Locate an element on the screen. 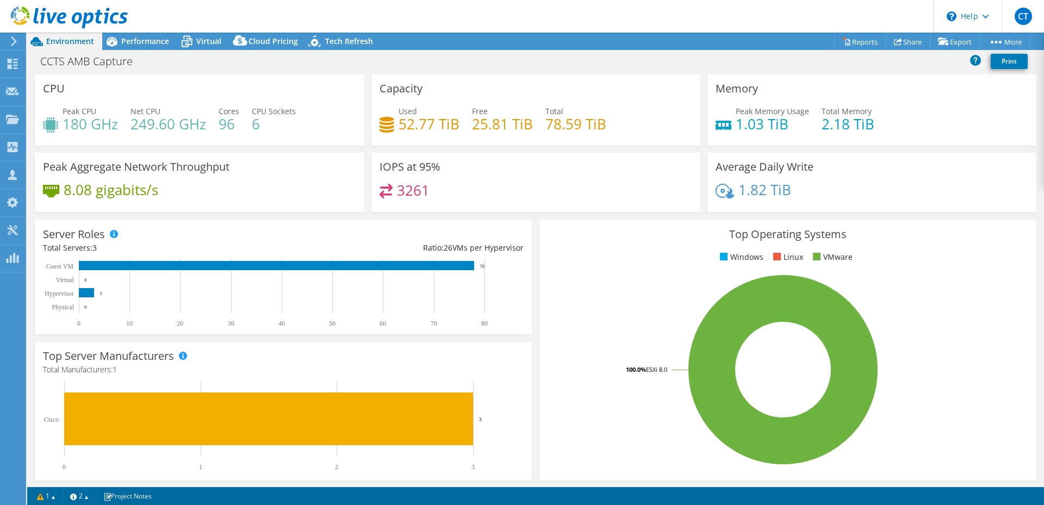 The image size is (1044, 505). h4: 1.82 TiB is located at coordinates (764, 190).